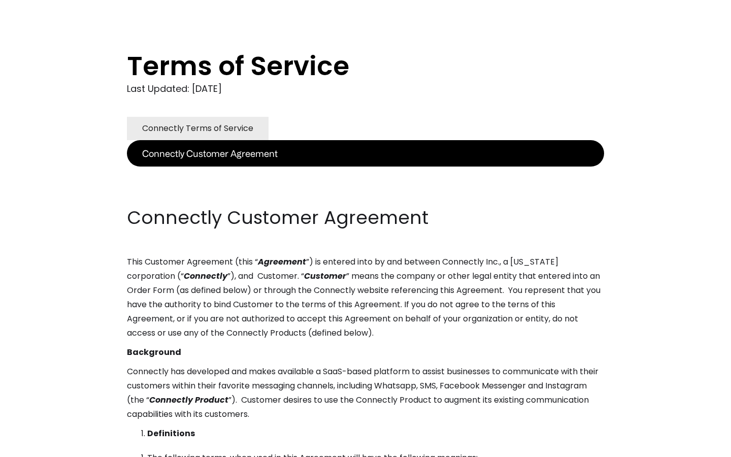 The width and height of the screenshot is (731, 457). Describe the element at coordinates (36, 445) in the screenshot. I see `aside: Language selected: English` at that location.